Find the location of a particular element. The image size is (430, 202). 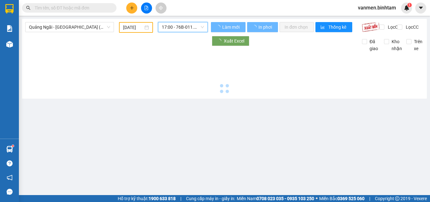

strong: 1900 633 818 is located at coordinates (162, 199).